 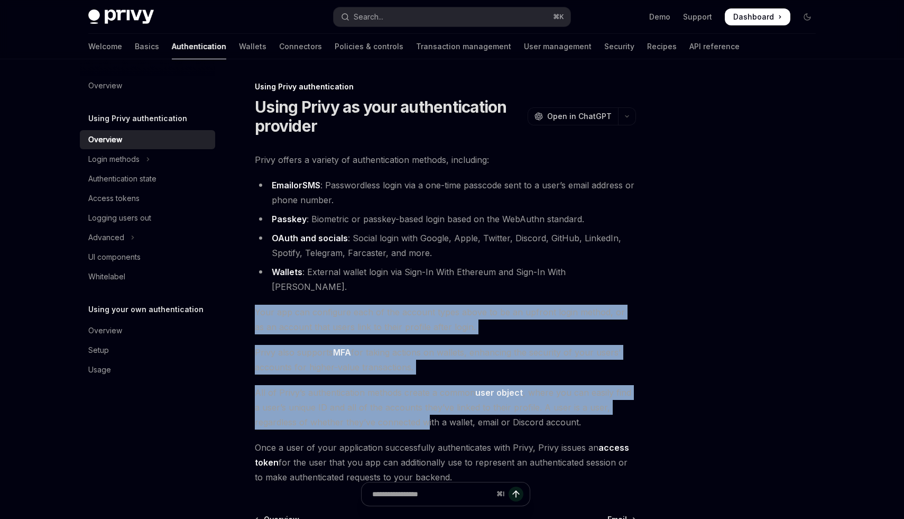 I want to click on li: : Social login with Google, Apple, Twitter, Discord, GitHub, LinkedIn, Spotify, Telegram, Farcast..., so click(x=445, y=245).